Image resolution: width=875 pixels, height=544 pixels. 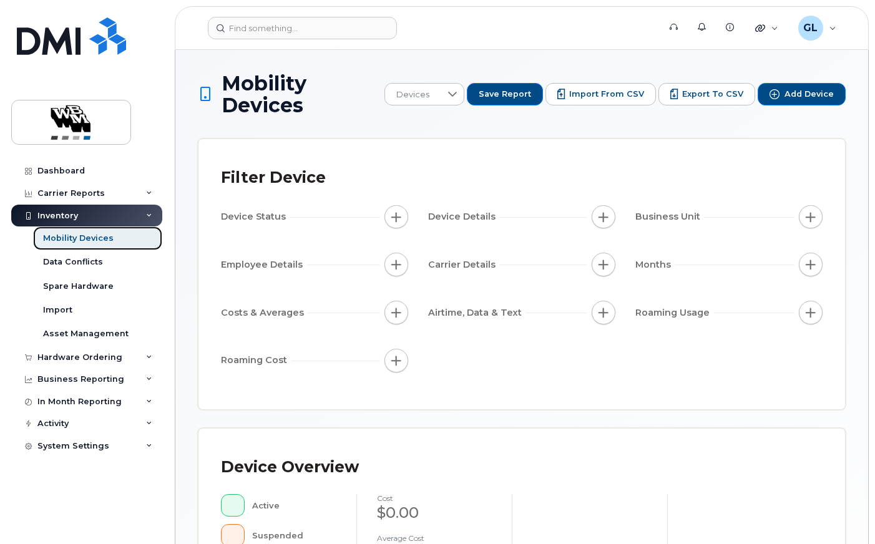 I want to click on a: Export to CSV, so click(x=707, y=94).